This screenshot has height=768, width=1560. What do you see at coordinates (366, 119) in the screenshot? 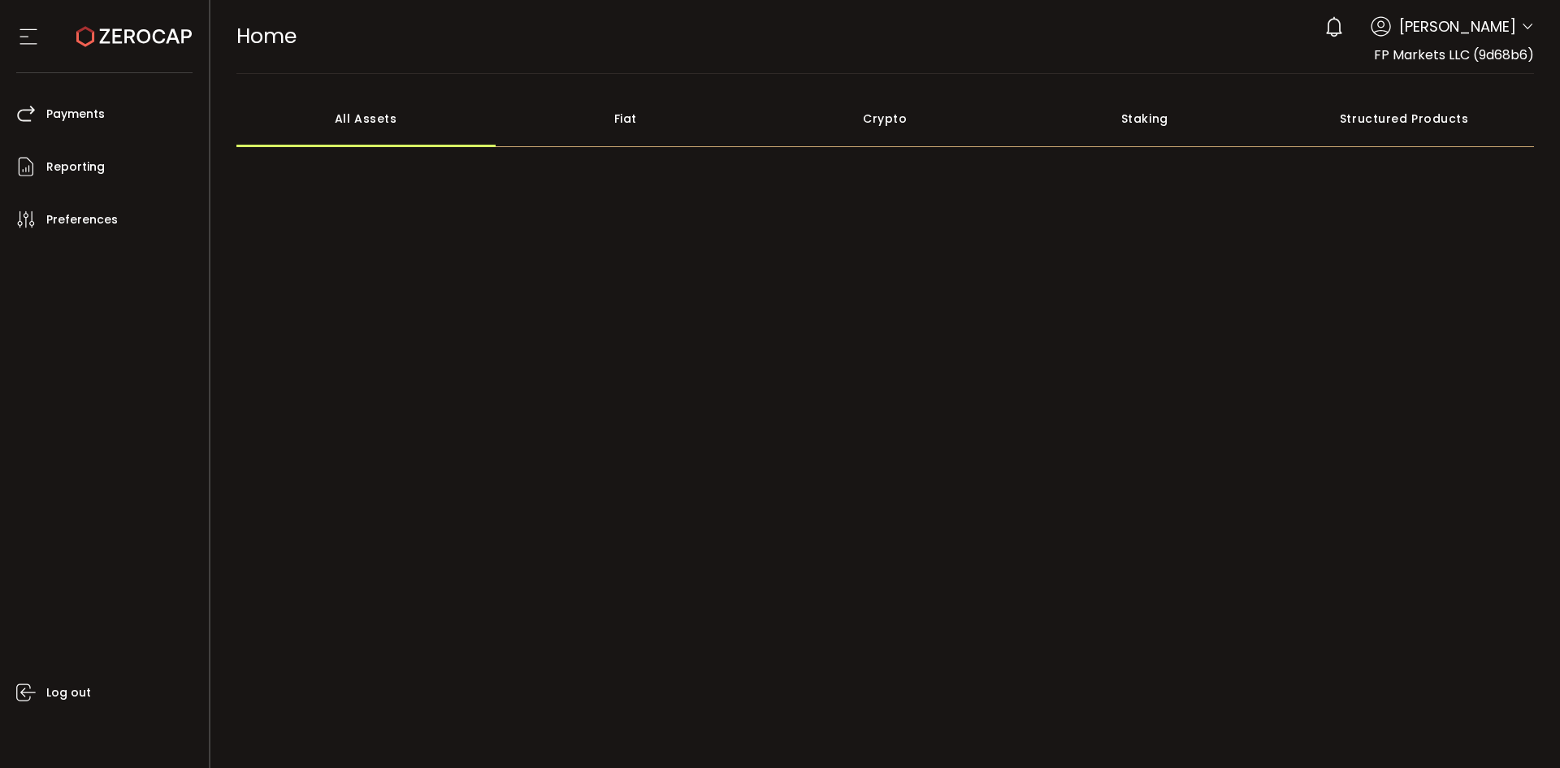
I see `div: All Assets` at bounding box center [366, 119].